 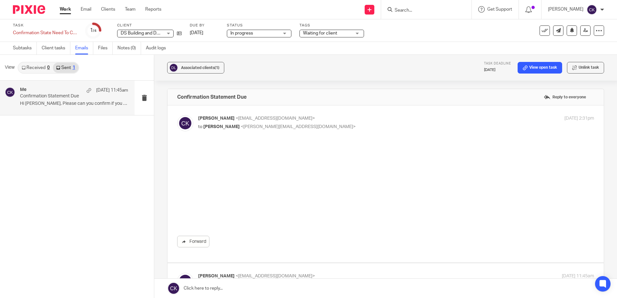 What do you see at coordinates (565, 97) in the screenshot?
I see `label: Reply to everyone` at bounding box center [565, 97].